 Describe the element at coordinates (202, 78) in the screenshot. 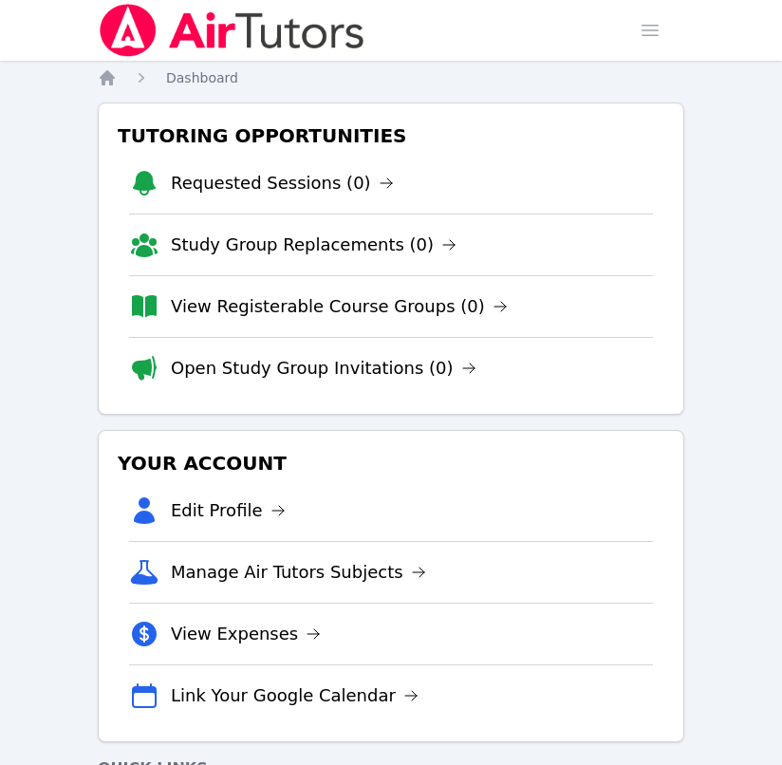

I see `a: Dashboard` at that location.